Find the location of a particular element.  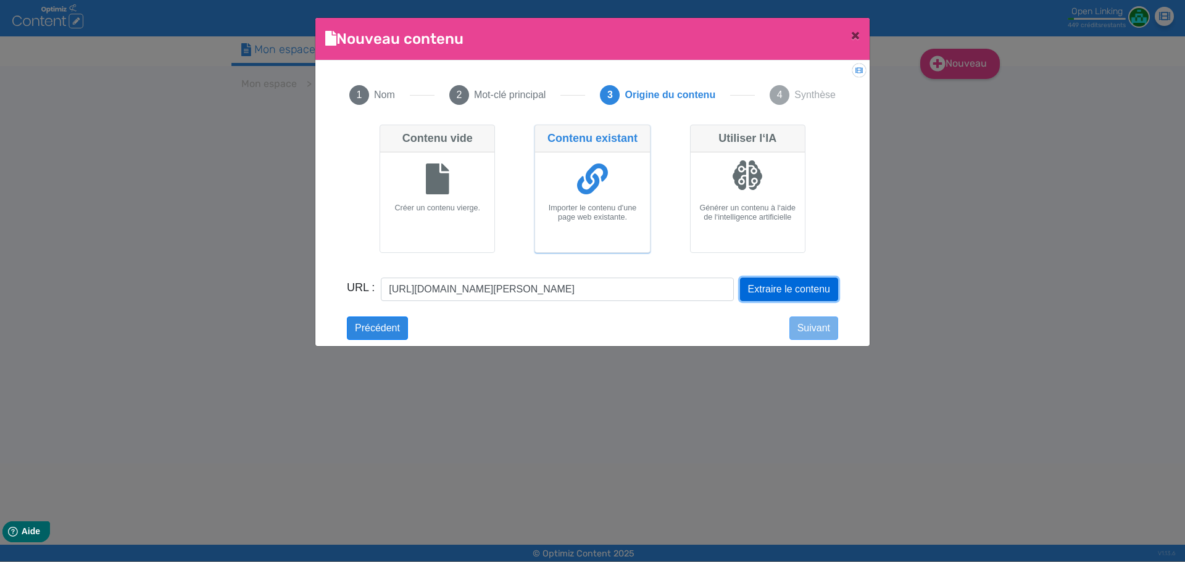

span: Origine du contenu is located at coordinates (670, 95).